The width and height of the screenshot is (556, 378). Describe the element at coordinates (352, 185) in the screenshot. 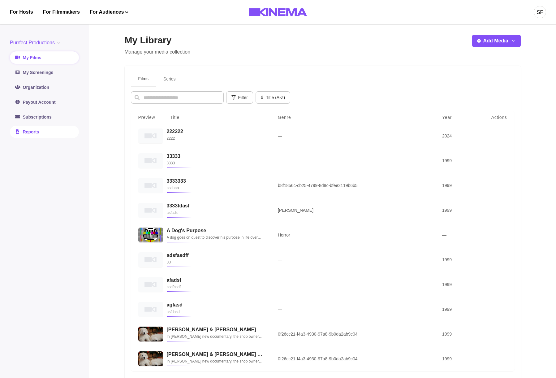

I see `p: b8f1856c-cb25-4799-8d8c-bfee2119b6b5` at that location.